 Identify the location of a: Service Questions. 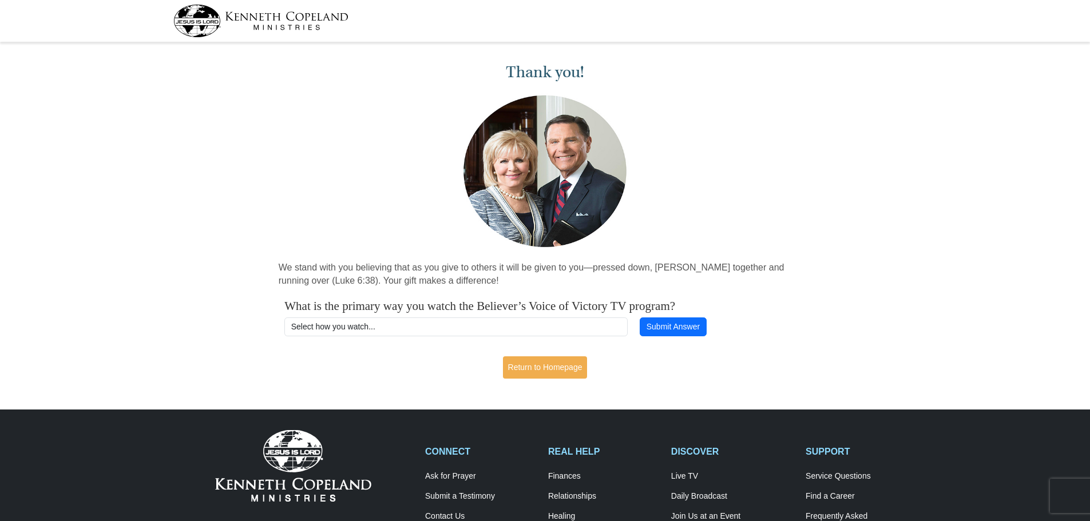
(861, 477).